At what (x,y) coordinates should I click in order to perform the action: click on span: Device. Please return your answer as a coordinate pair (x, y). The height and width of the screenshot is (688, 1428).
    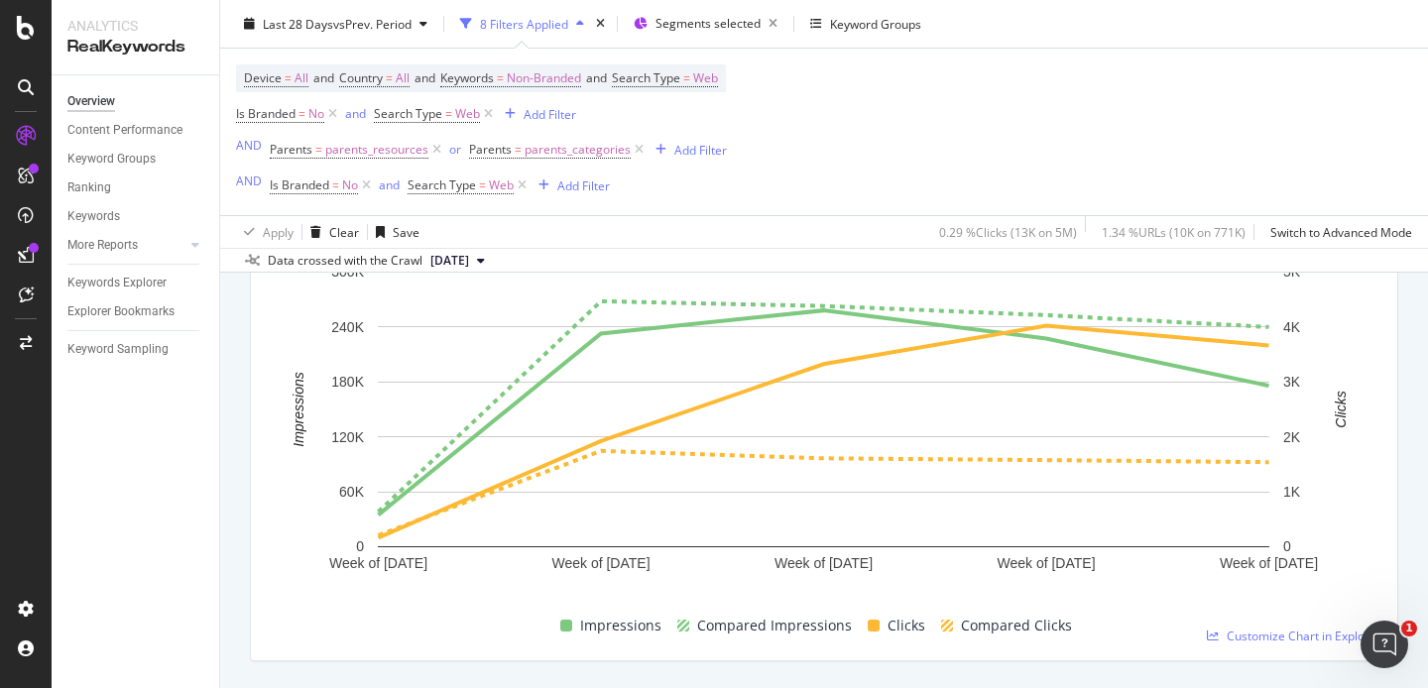
    Looking at the image, I should click on (263, 77).